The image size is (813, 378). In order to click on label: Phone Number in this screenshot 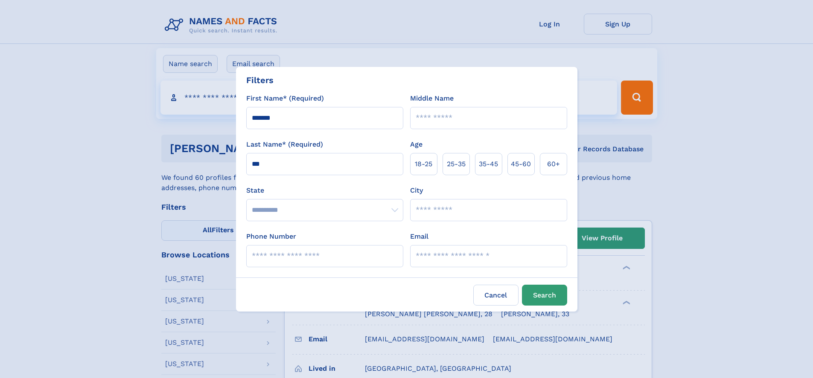, I will do `click(271, 237)`.